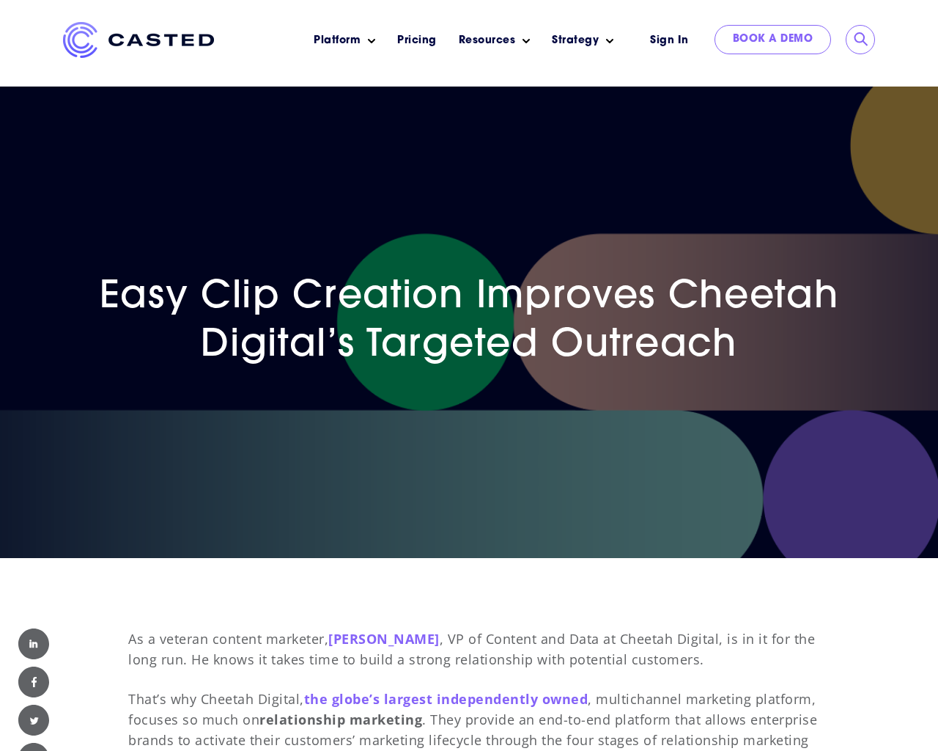  I want to click on span: the globe’s largest independently owned, so click(446, 699).